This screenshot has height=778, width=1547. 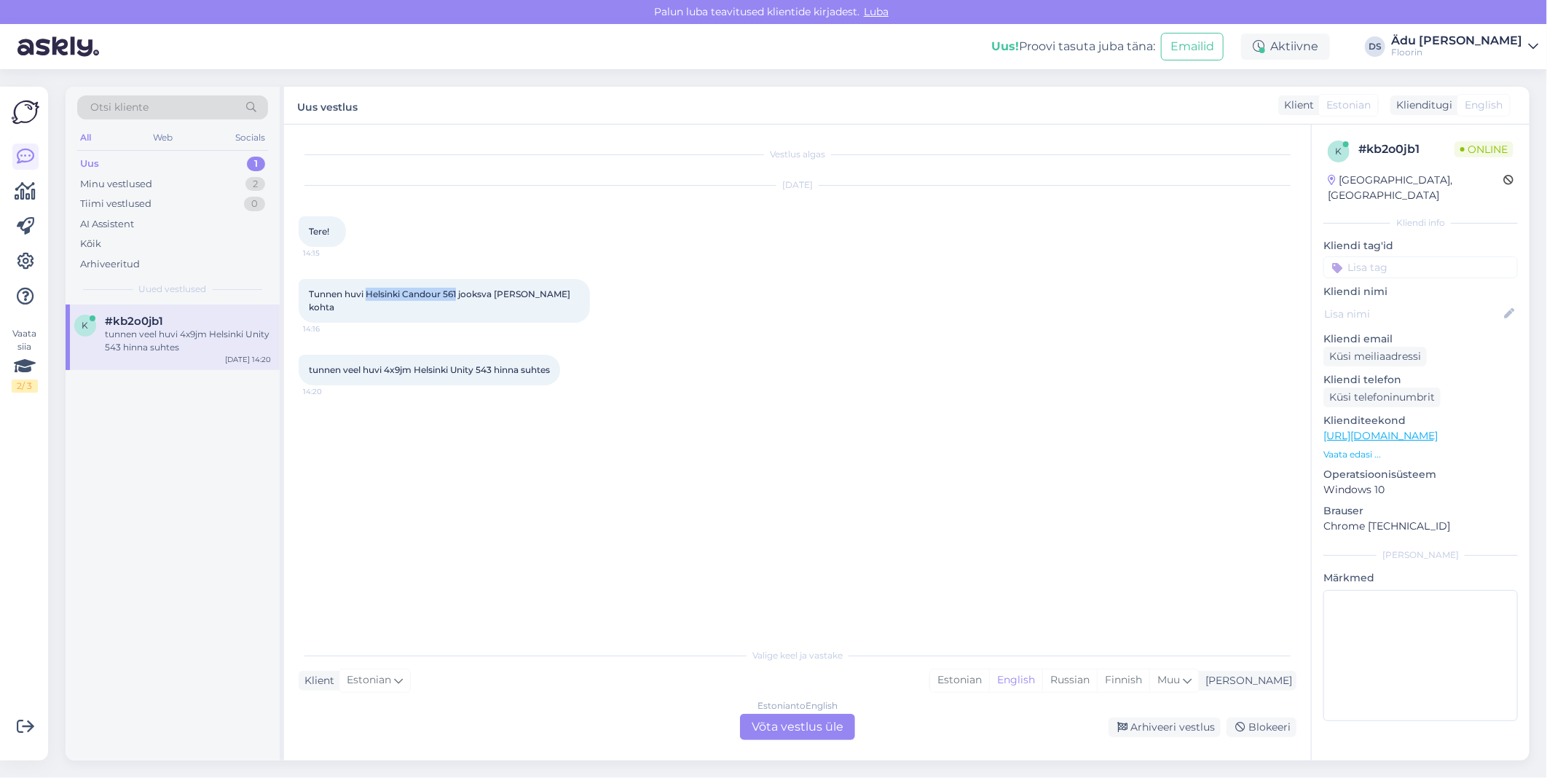 What do you see at coordinates (1420, 420) in the screenshot?
I see `p: Klienditeekond` at bounding box center [1420, 420].